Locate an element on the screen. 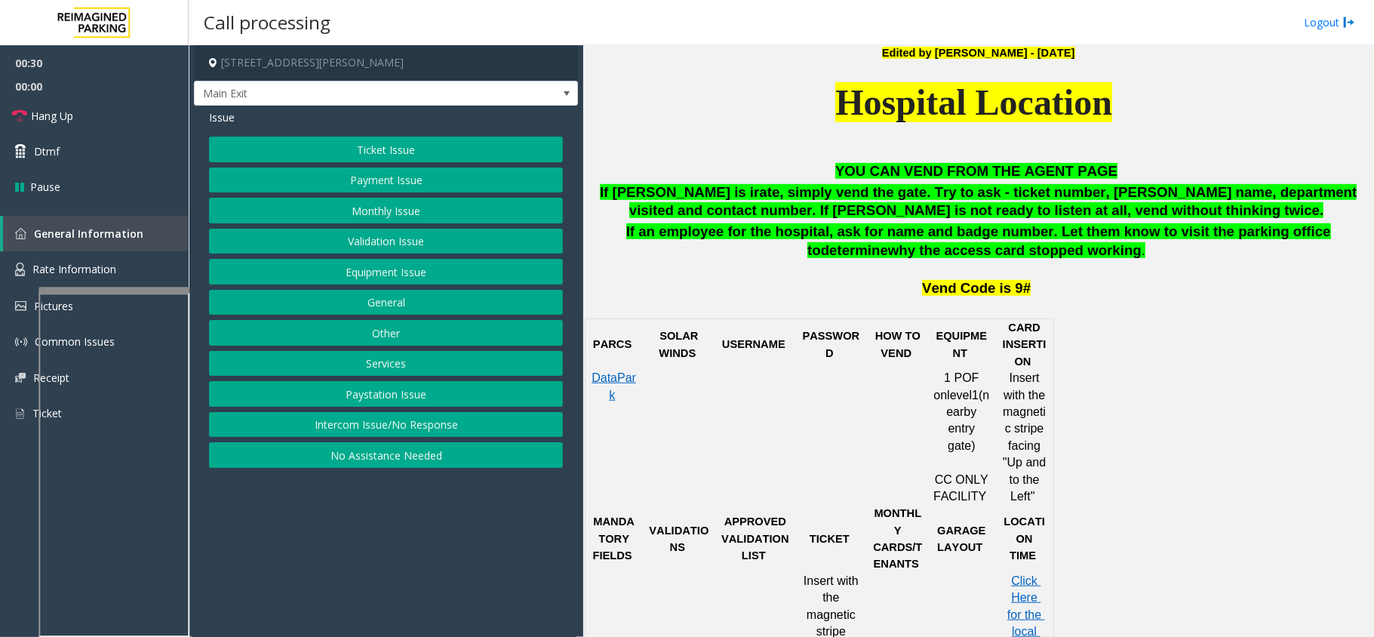 The width and height of the screenshot is (1374, 637). span: VALIDATIONS is located at coordinates (678, 539).